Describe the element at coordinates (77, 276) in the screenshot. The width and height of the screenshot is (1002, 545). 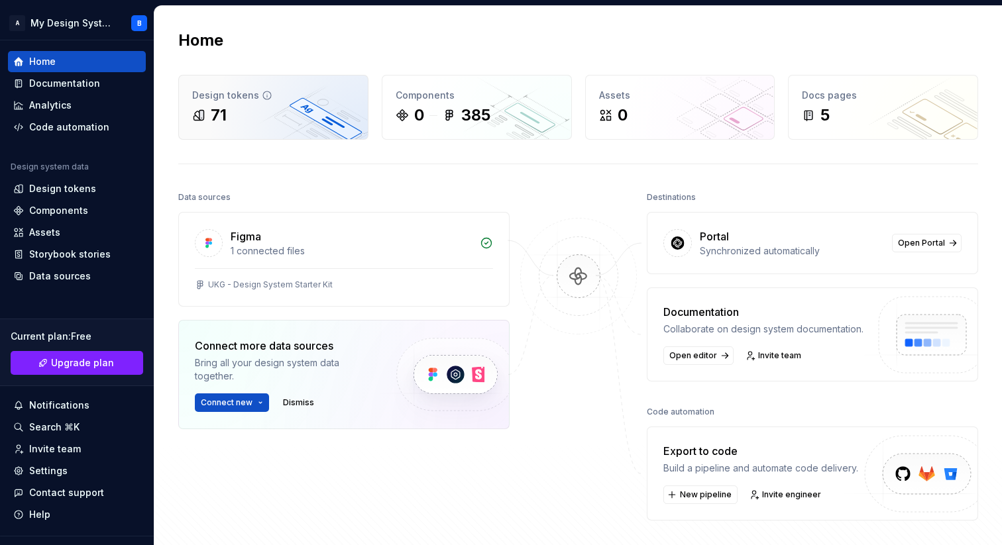
I see `a: Data sources` at that location.